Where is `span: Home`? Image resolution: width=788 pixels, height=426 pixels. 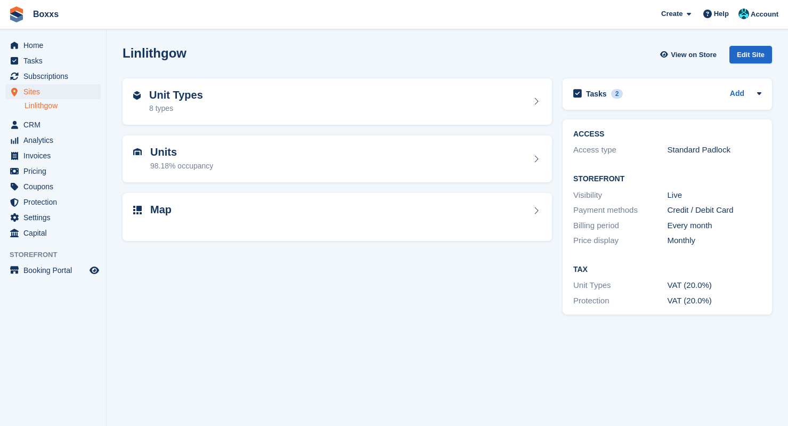
span: Home is located at coordinates (55, 45).